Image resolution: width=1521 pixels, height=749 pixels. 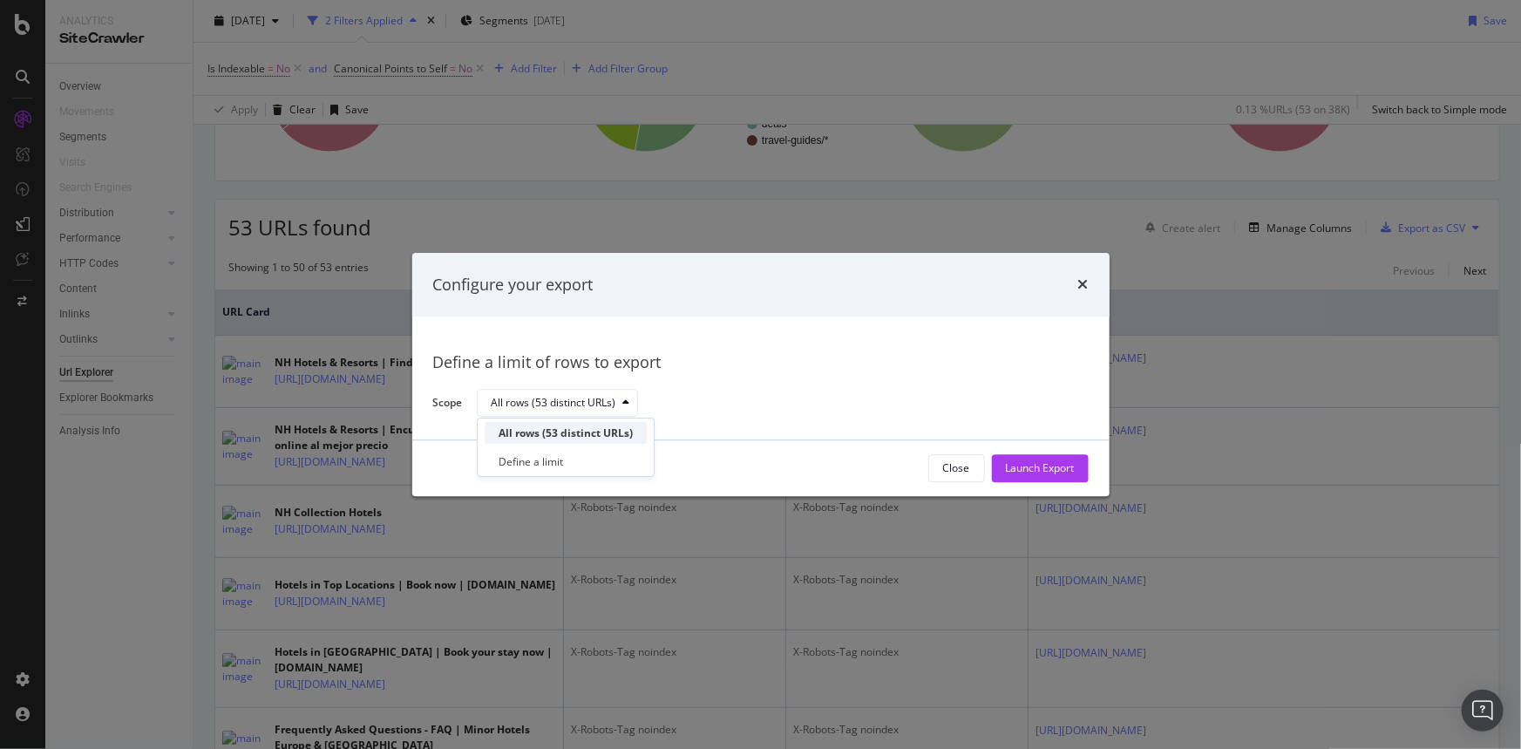 What do you see at coordinates (513, 285) in the screenshot?
I see `div: Configure your export` at bounding box center [513, 285].